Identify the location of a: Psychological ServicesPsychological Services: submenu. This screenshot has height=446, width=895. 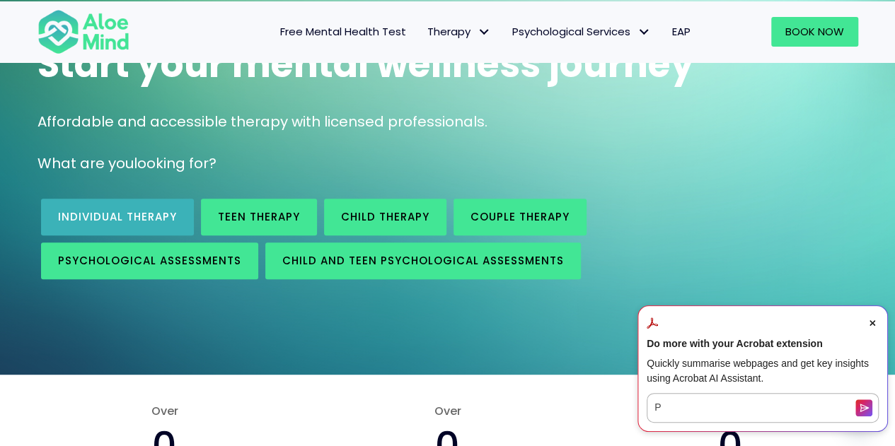
(581, 32).